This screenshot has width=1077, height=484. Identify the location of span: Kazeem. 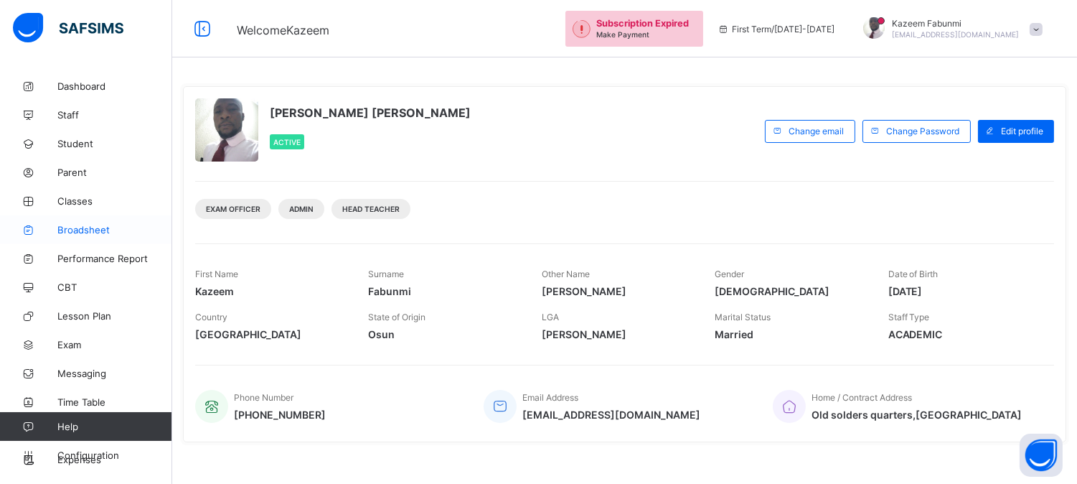
(271, 291).